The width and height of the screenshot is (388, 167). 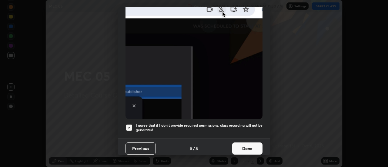 What do you see at coordinates (199, 128) in the screenshot?
I see `h5: I agree that if I don't provide required permissions, class recording will not be generated` at bounding box center [199, 128].